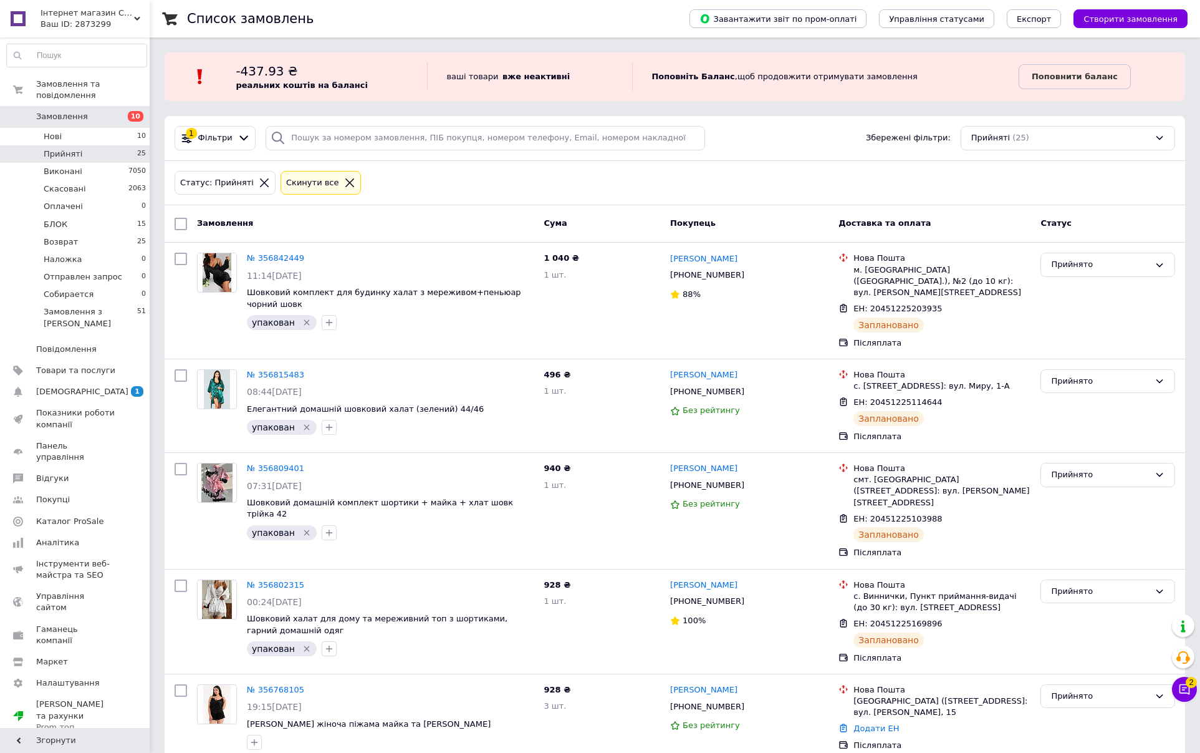 The height and width of the screenshot is (753, 1200). I want to click on span: Замовлення та повідомлення, so click(93, 90).